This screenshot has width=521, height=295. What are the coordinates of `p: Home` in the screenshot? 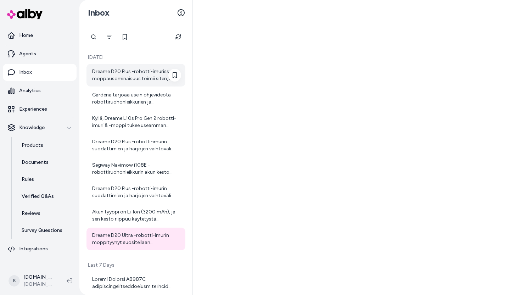 It's located at (26, 35).